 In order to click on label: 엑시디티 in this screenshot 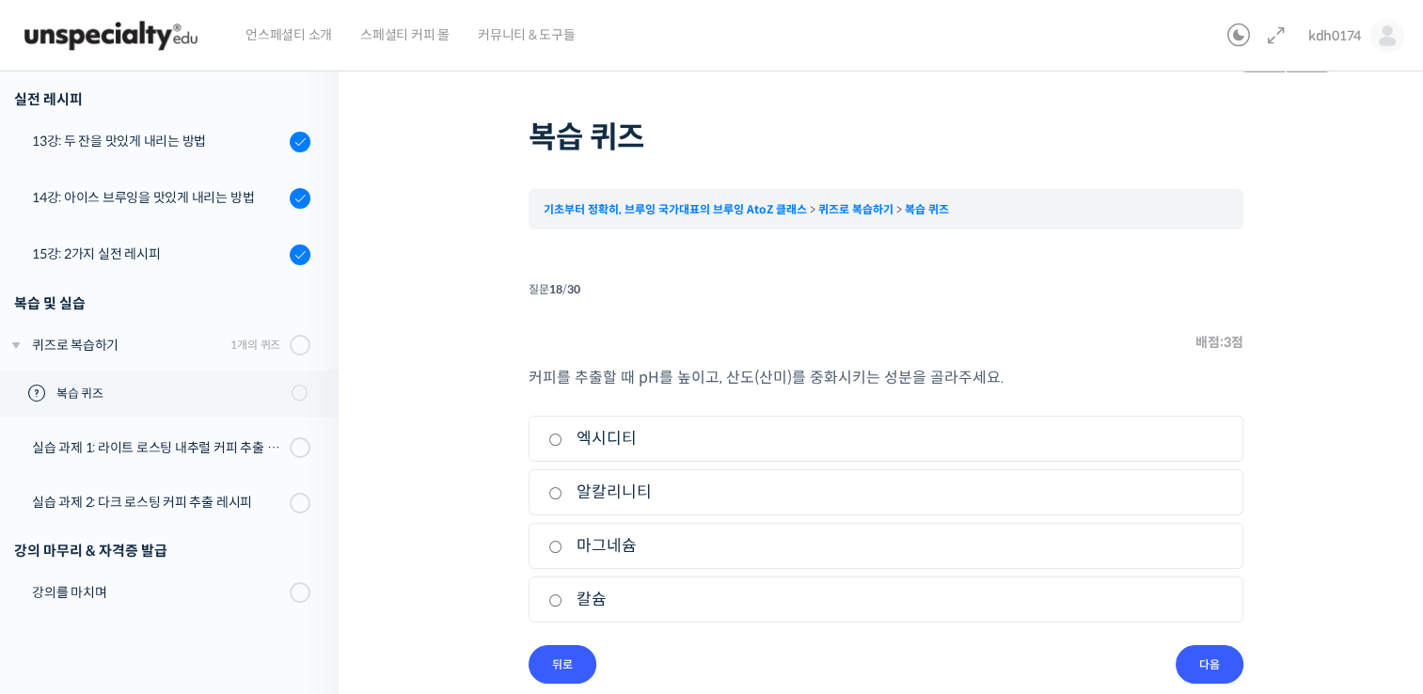, I will do `click(886, 438)`.